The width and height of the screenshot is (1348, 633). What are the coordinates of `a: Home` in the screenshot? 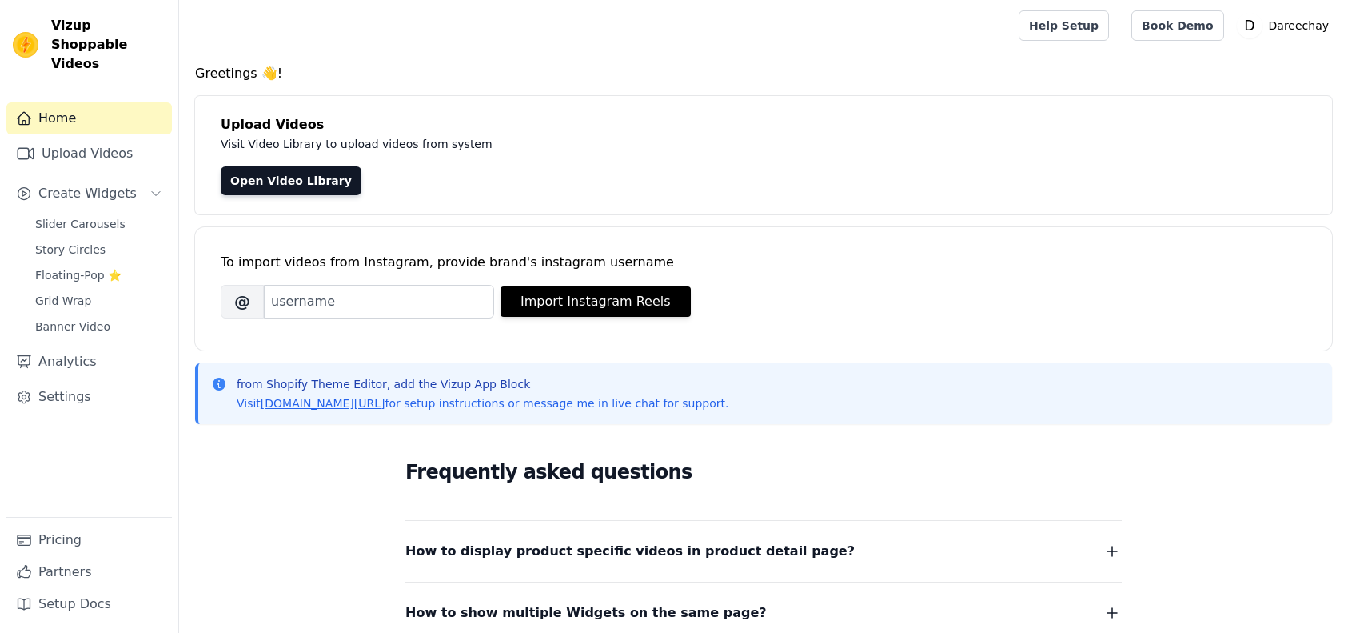 It's located at (89, 118).